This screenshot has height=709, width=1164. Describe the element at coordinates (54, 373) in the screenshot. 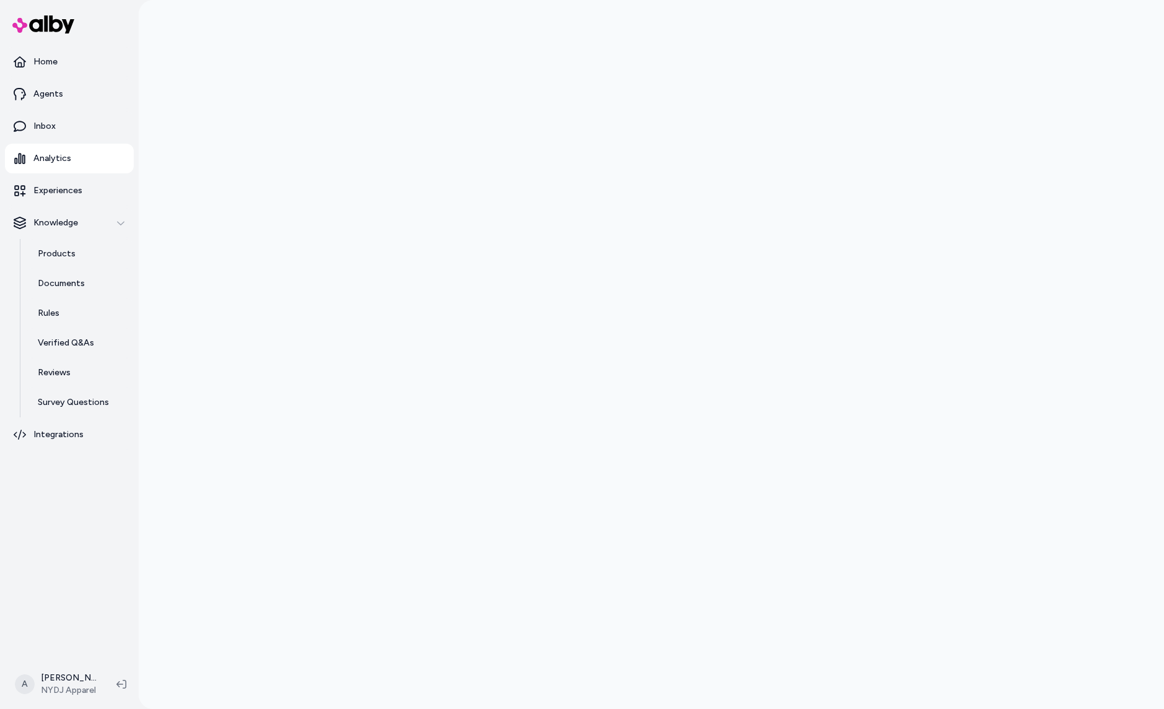

I see `p: Reviews` at that location.